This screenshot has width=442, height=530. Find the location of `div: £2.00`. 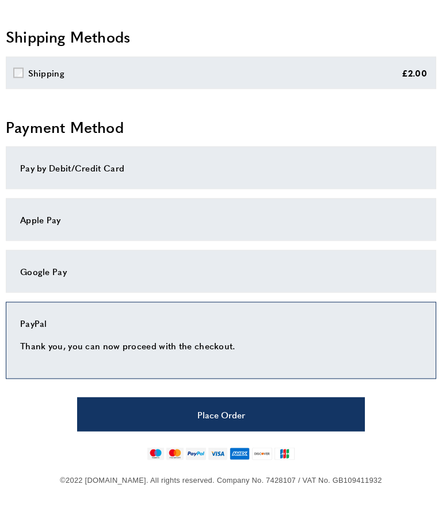

div: £2.00 is located at coordinates (414, 73).